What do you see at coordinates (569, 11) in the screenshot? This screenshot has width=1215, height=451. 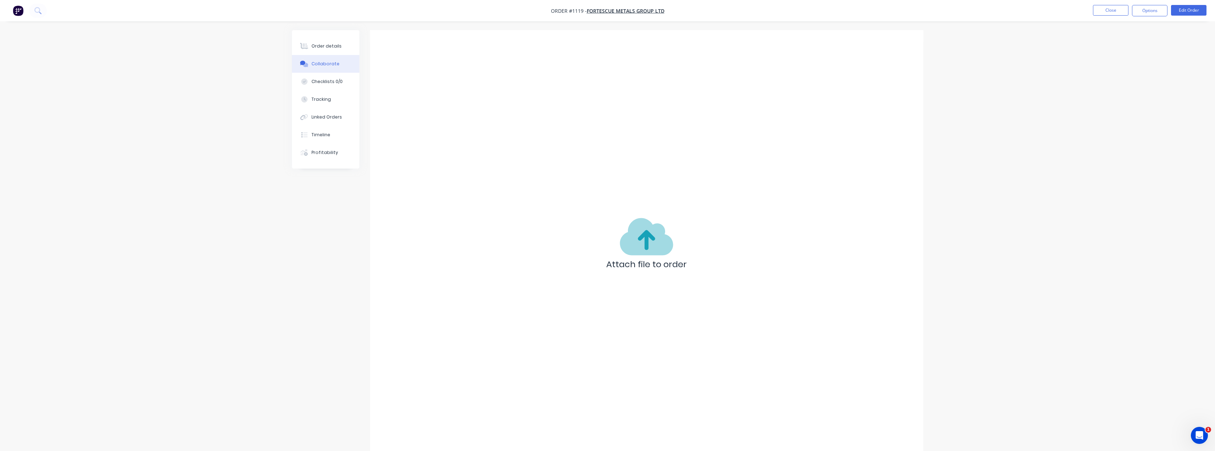 I see `span: Order #1119 -` at bounding box center [569, 11].